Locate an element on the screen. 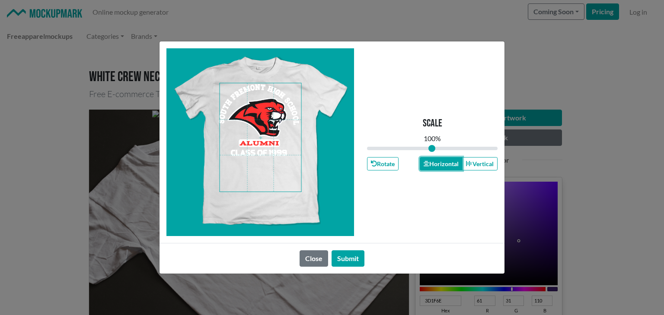 This screenshot has width=664, height=315. button: Submit is located at coordinates (348, 259).